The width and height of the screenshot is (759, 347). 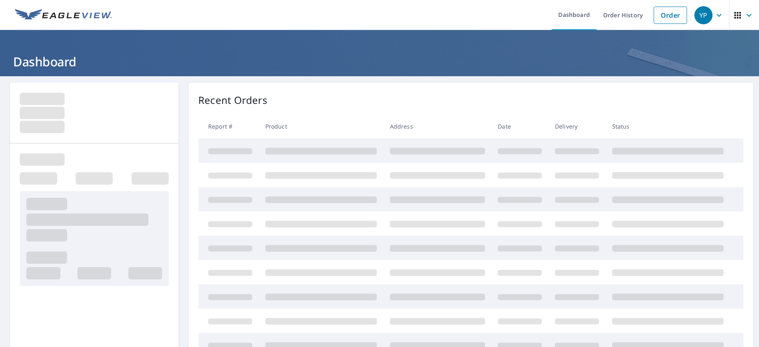 I want to click on div: YP, so click(x=704, y=15).